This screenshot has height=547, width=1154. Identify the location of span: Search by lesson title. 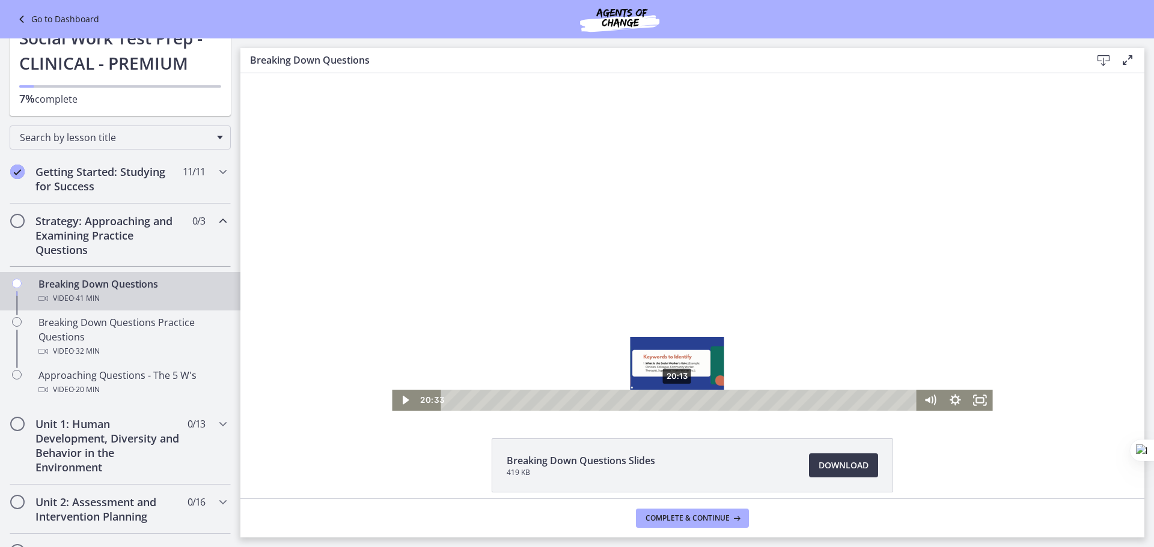
(115, 138).